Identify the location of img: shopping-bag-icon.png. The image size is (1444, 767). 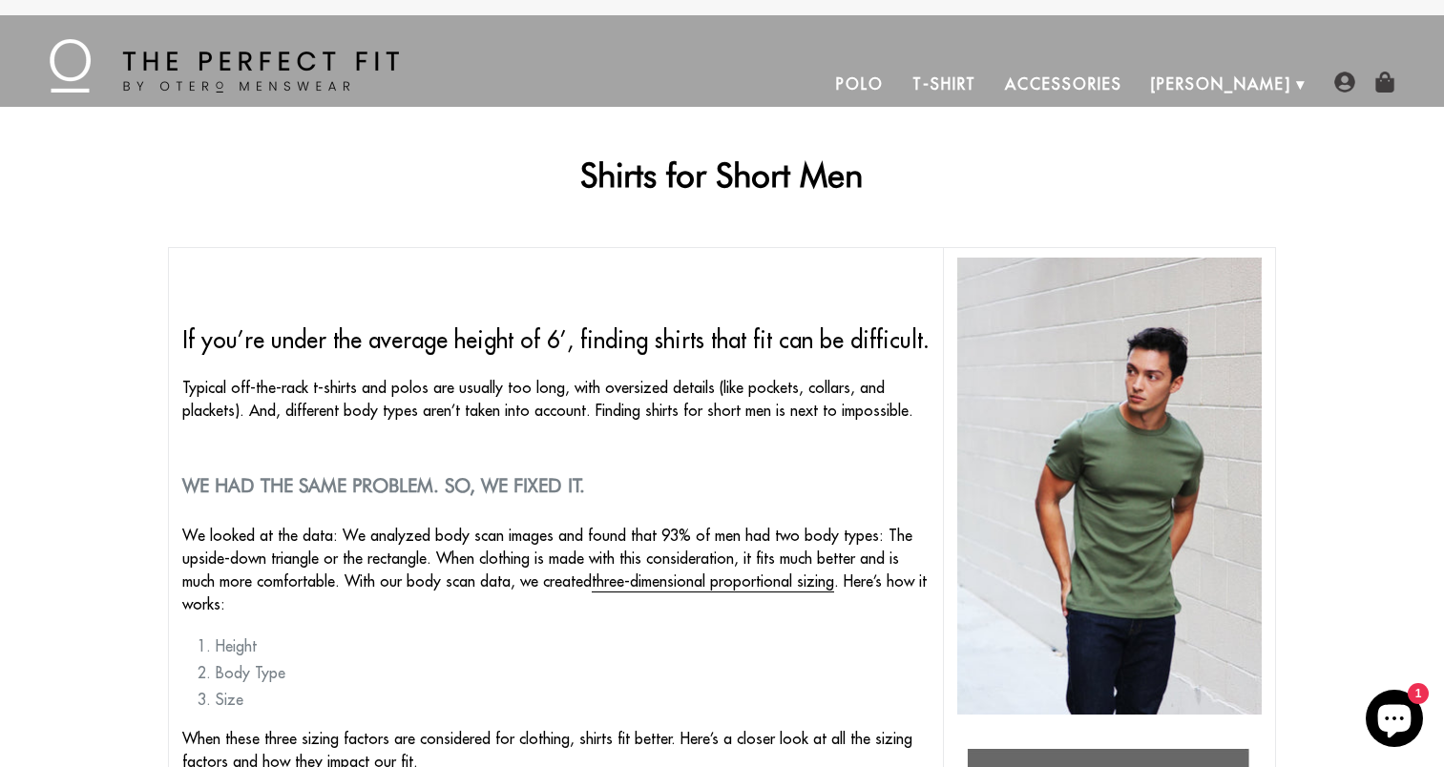
(1385, 82).